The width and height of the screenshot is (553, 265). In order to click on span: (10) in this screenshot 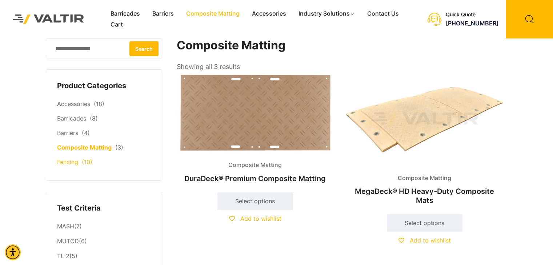, I will do `click(87, 162)`.